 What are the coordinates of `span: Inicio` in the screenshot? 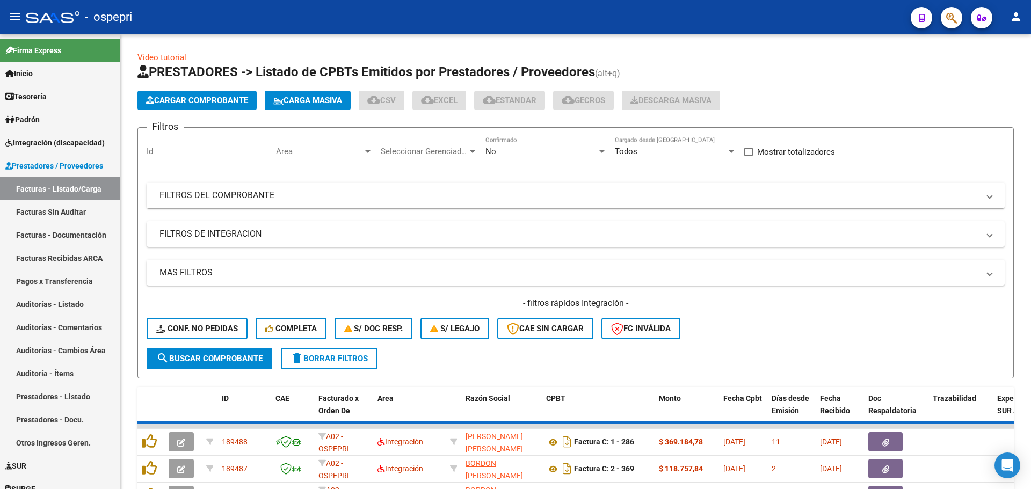 It's located at (19, 74).